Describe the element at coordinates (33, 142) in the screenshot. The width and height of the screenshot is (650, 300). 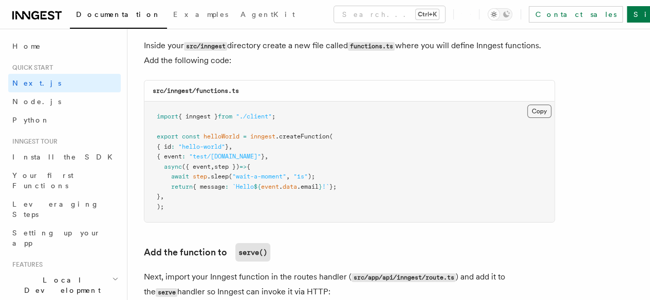
I see `span: Inngest tour` at that location.